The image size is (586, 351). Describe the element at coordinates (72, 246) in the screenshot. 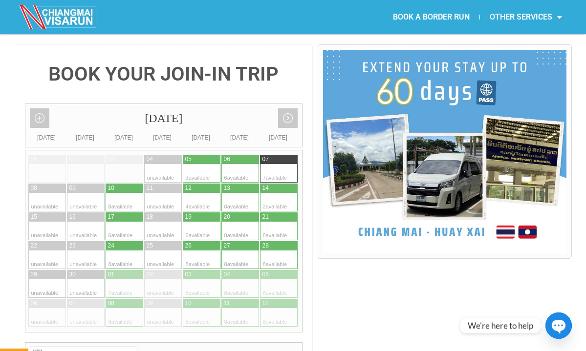

I see `div: 23` at that location.